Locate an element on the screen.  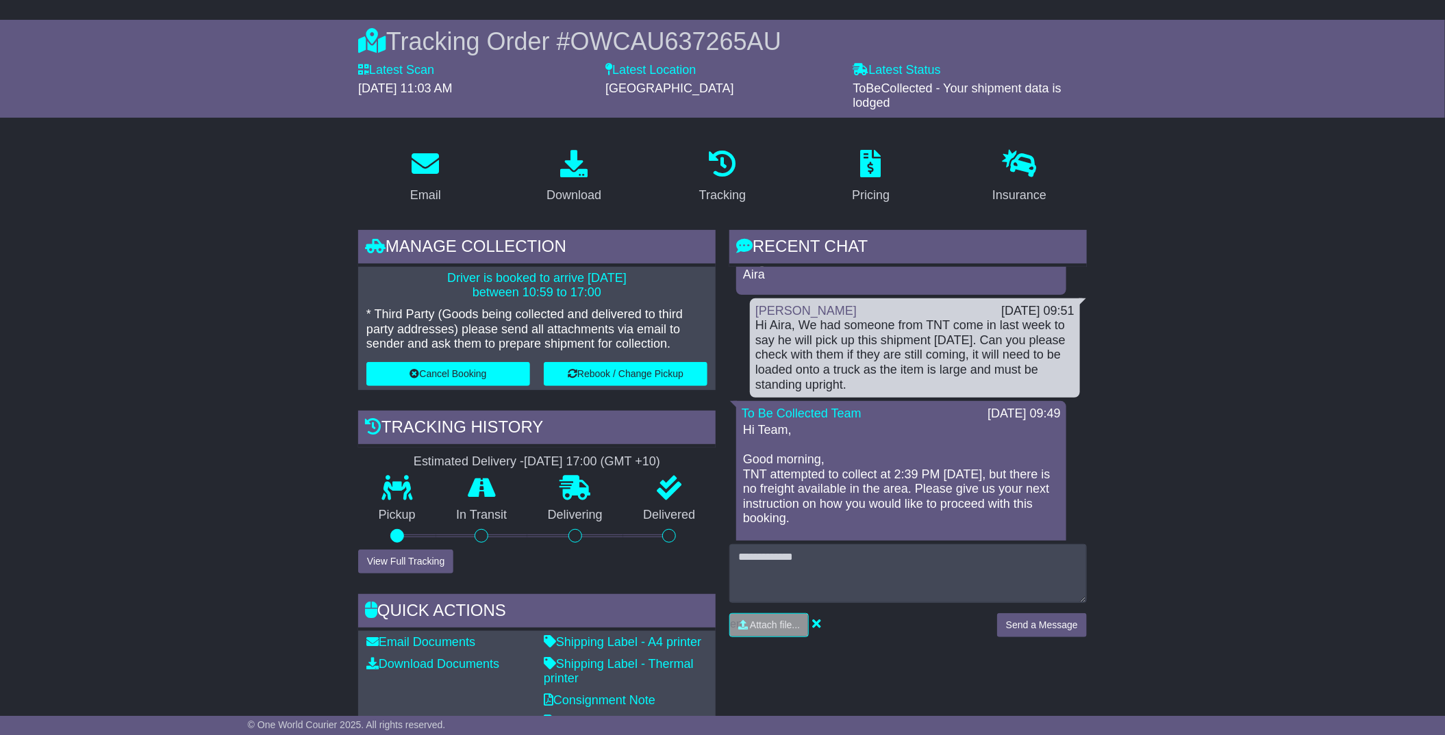
label: Latest Scan is located at coordinates (396, 71).